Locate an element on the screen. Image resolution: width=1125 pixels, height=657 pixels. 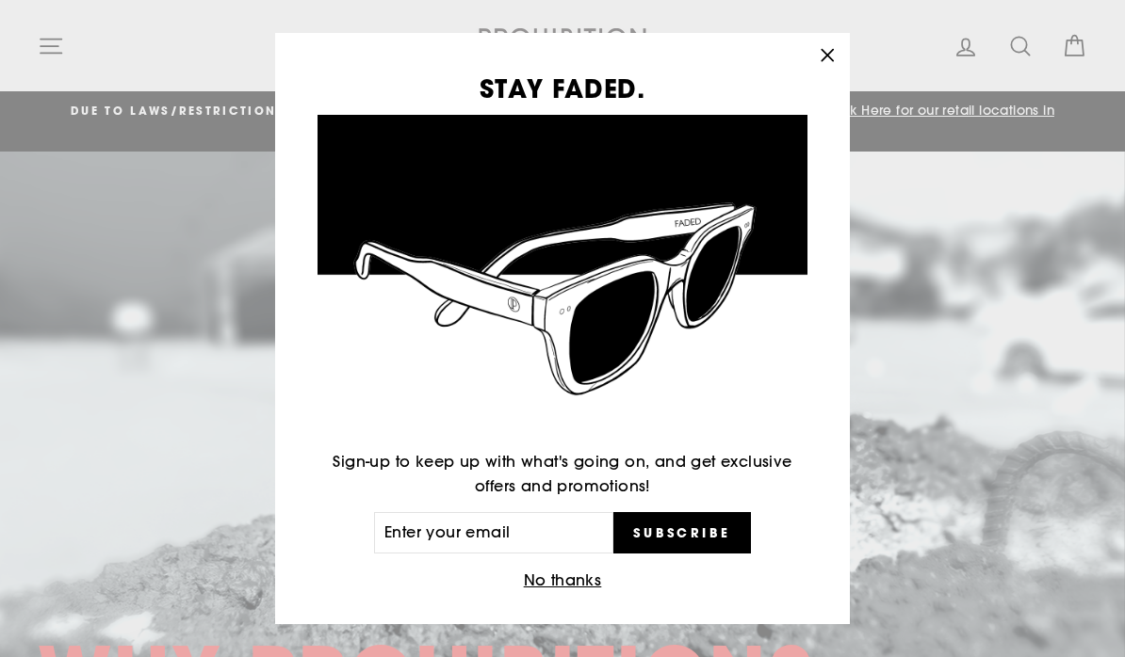
input: Enter your email is located at coordinates (494, 533).